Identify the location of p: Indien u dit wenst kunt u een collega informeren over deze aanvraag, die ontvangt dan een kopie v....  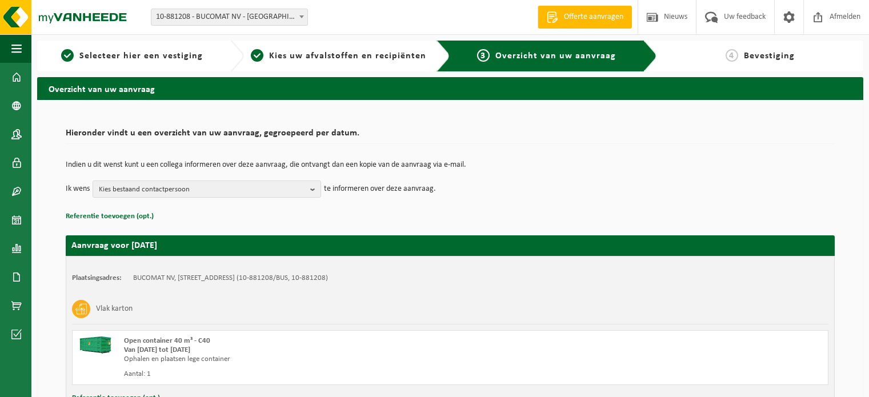
(450, 165).